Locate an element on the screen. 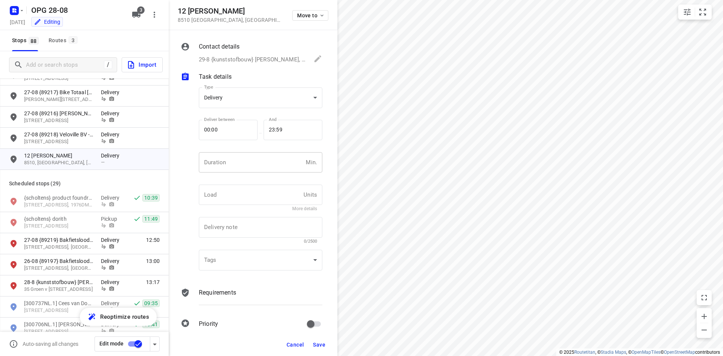 The image size is (723, 356). p: 2201 JZ Noordwijk, 2201JZ, Noordwijk, NL is located at coordinates (59, 226).